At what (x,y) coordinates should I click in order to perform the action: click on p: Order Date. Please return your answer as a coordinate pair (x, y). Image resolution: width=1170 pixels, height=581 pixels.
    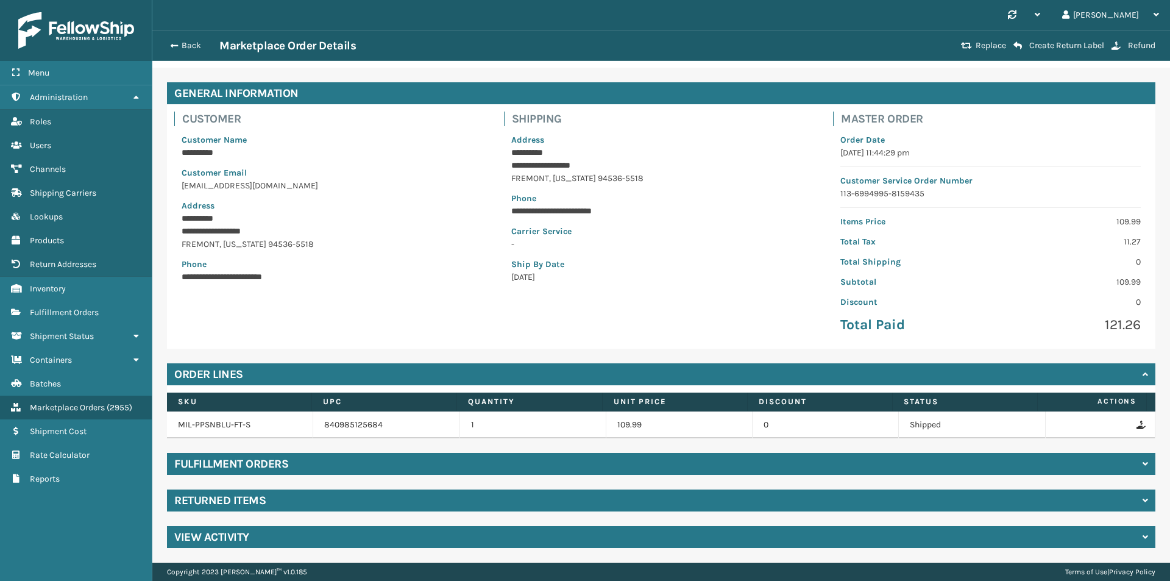
    Looking at the image, I should click on (991, 140).